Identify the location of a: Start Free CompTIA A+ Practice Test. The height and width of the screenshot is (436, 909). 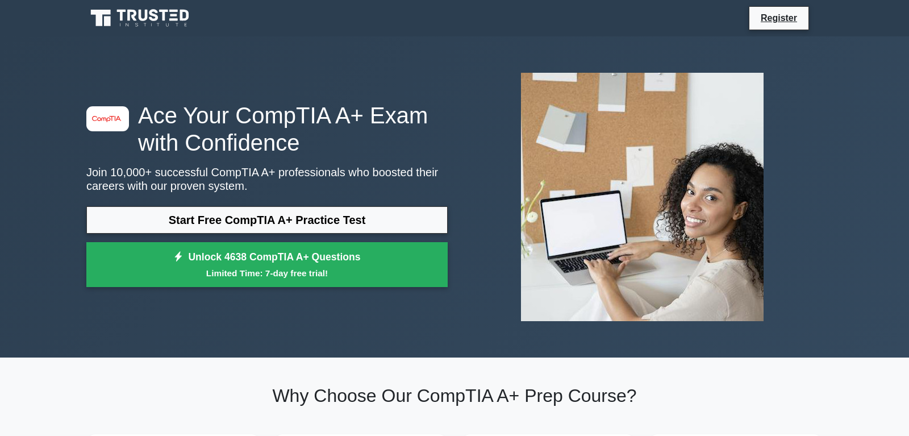
(267, 220).